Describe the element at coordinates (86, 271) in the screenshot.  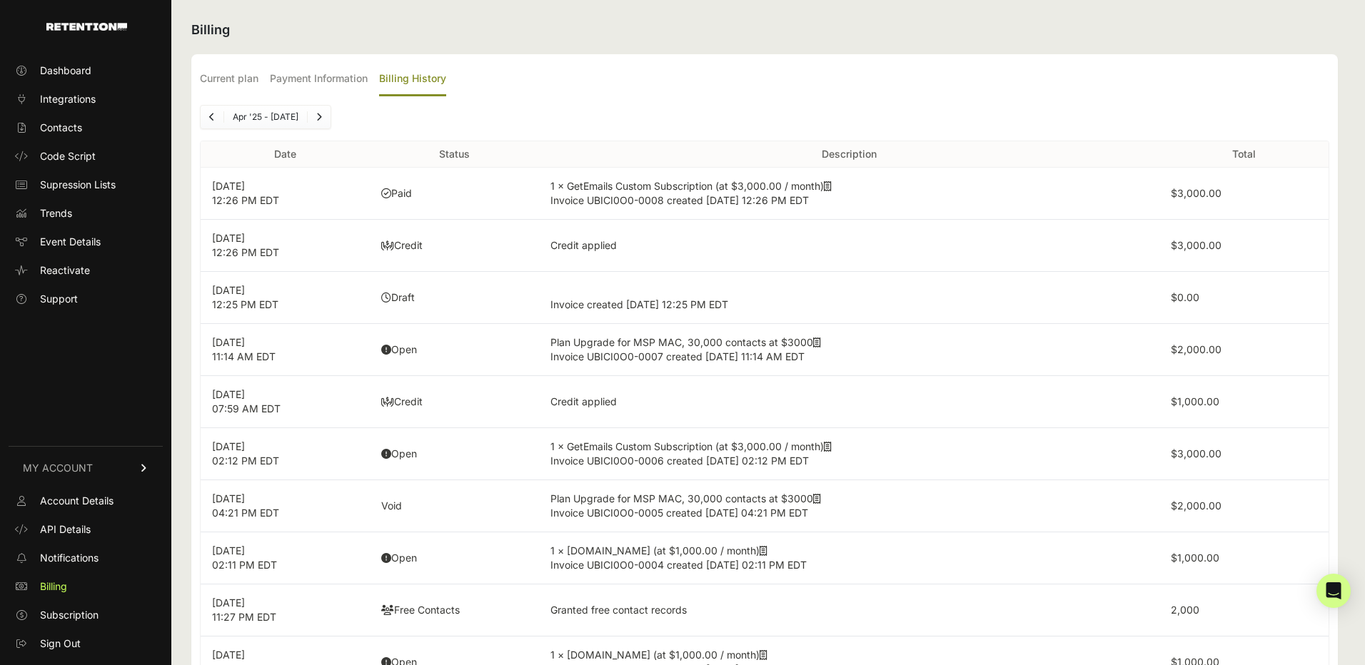
I see `a: Reactivate` at that location.